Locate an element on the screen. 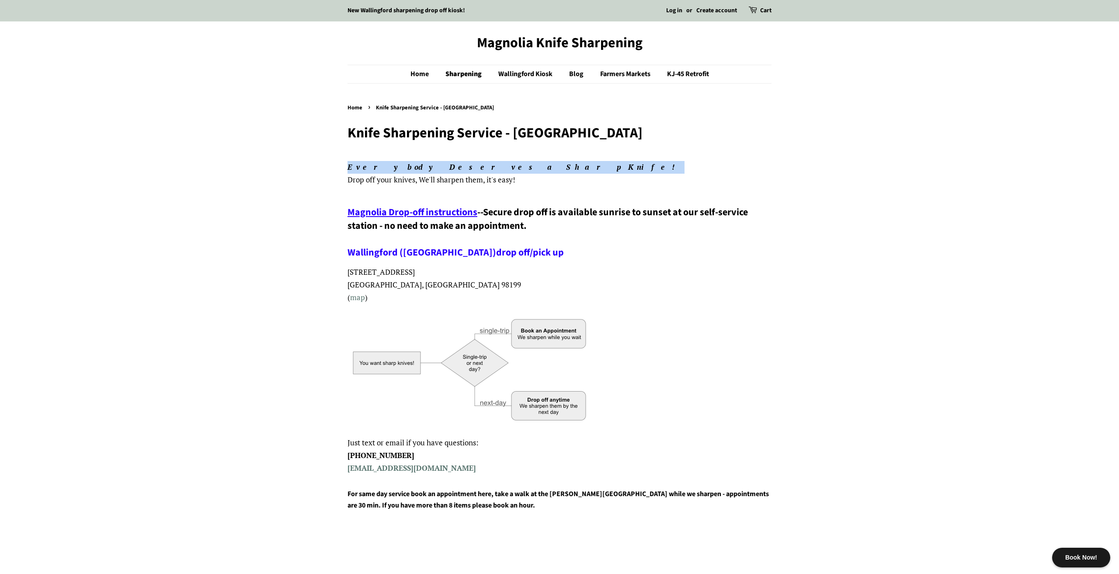 The height and width of the screenshot is (574, 1119). a: New Wallingford sharpening drop off kiosk! is located at coordinates (406, 10).